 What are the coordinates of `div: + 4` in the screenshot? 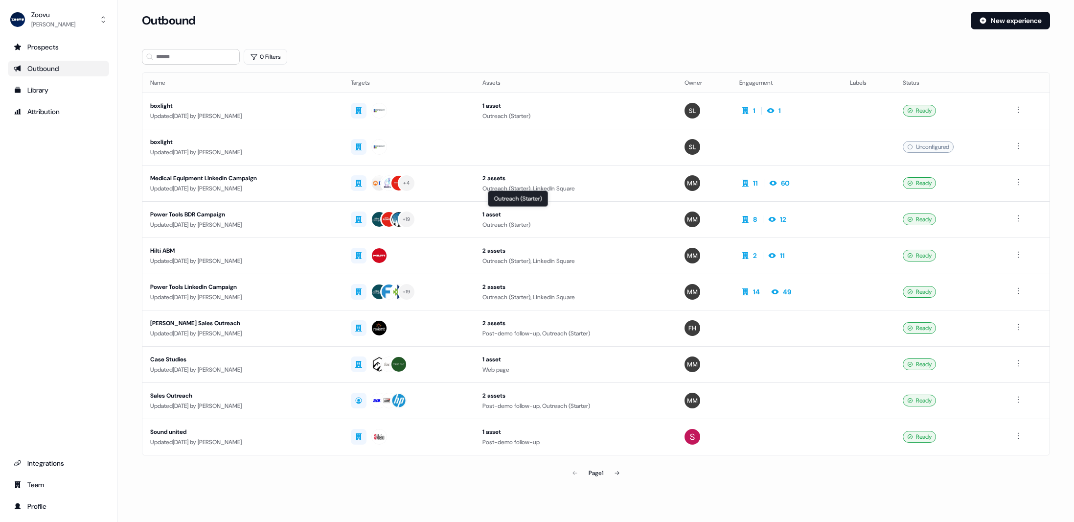 It's located at (406, 183).